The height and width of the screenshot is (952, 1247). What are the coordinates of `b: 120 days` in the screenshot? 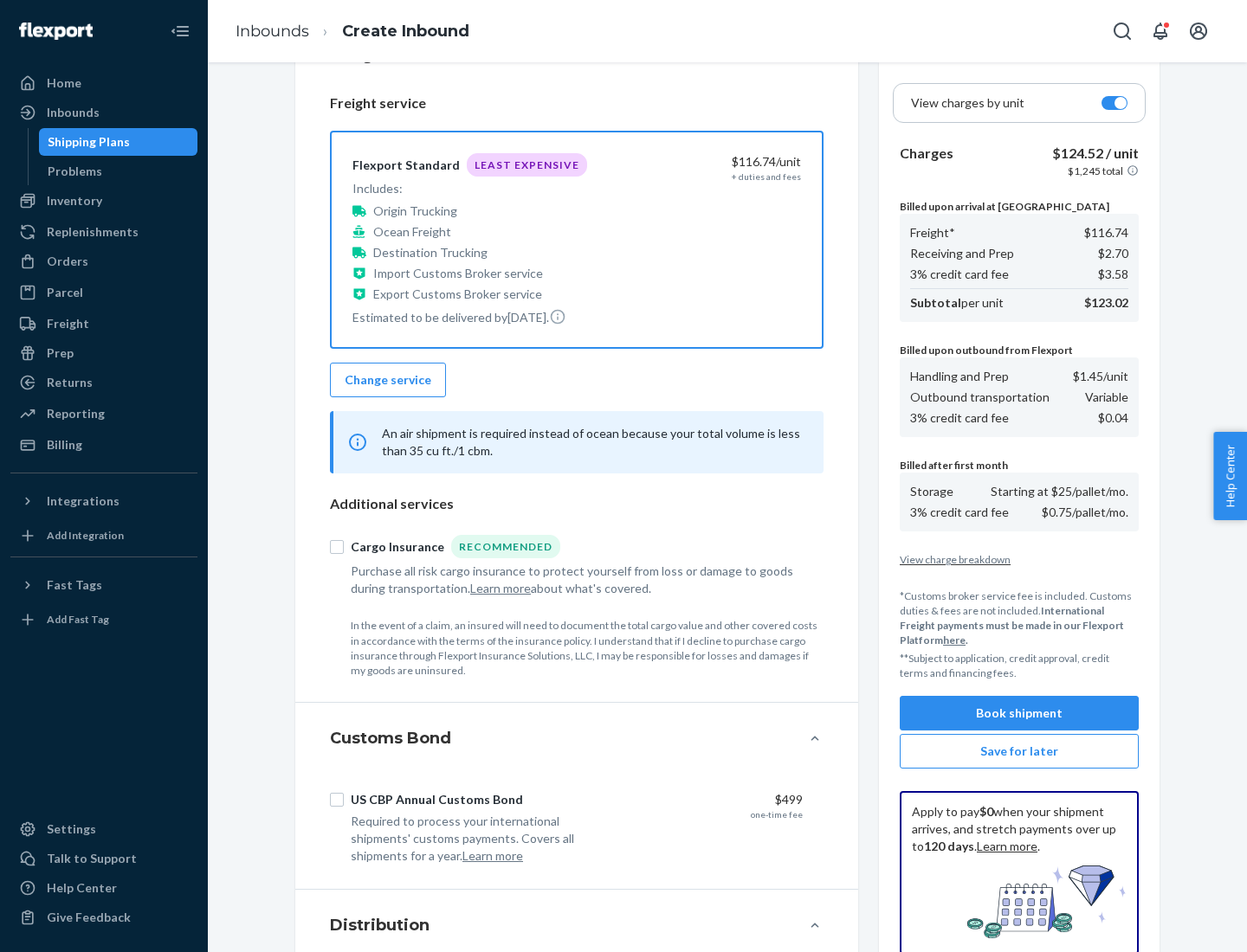 It's located at (950, 846).